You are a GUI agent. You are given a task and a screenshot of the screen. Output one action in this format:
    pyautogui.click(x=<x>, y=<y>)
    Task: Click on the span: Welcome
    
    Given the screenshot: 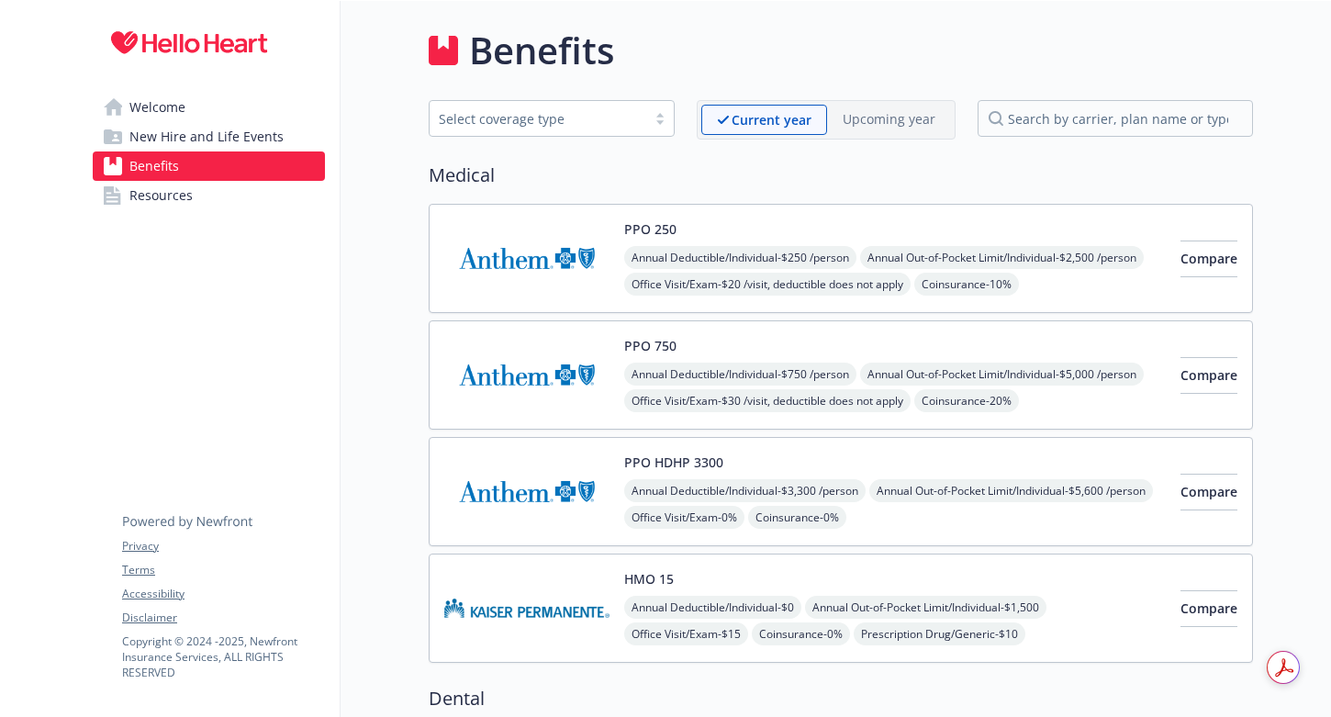 What is the action you would take?
    pyautogui.click(x=157, y=107)
    